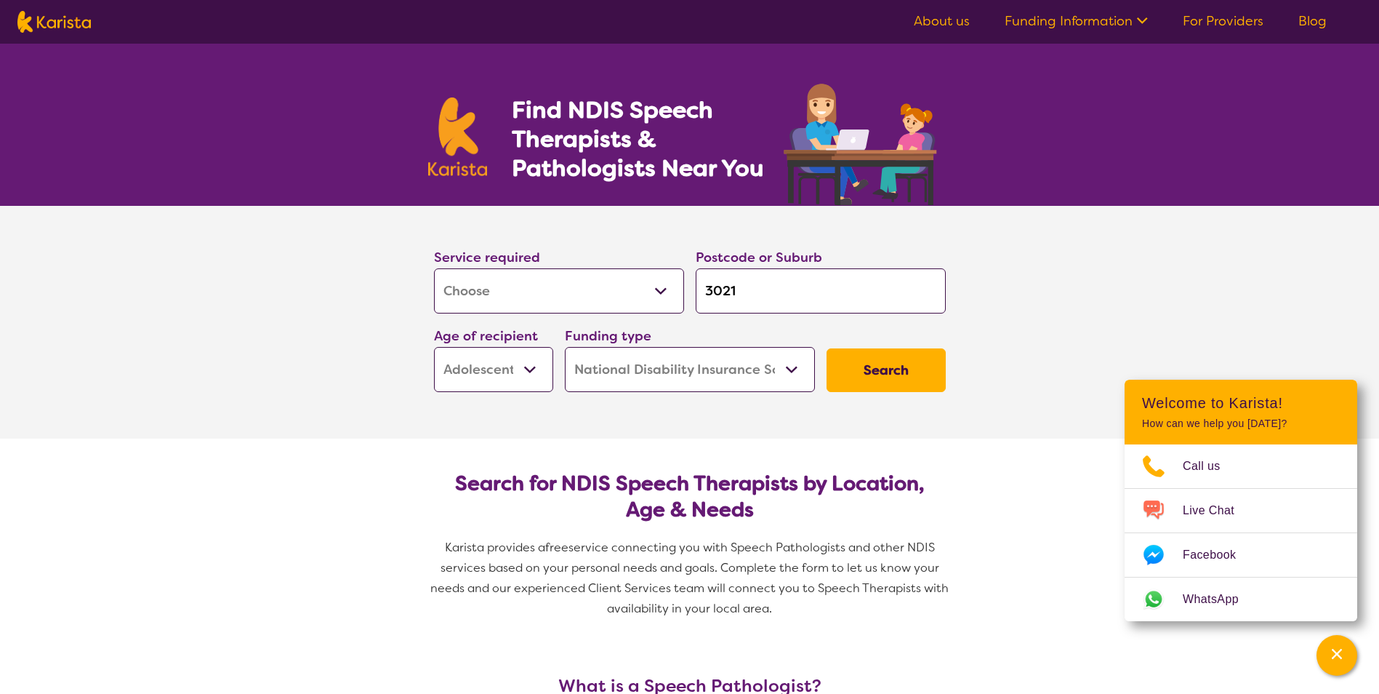 This screenshot has width=1379, height=694. What do you see at coordinates (486, 336) in the screenshot?
I see `label: Age of recipient` at bounding box center [486, 336].